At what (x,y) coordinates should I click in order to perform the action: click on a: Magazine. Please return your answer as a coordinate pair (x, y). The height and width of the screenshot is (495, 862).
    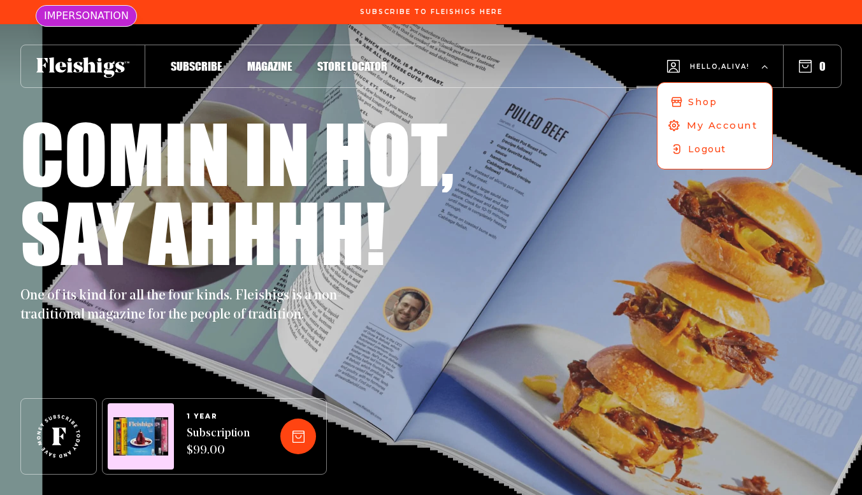
    Looking at the image, I should click on (270, 66).